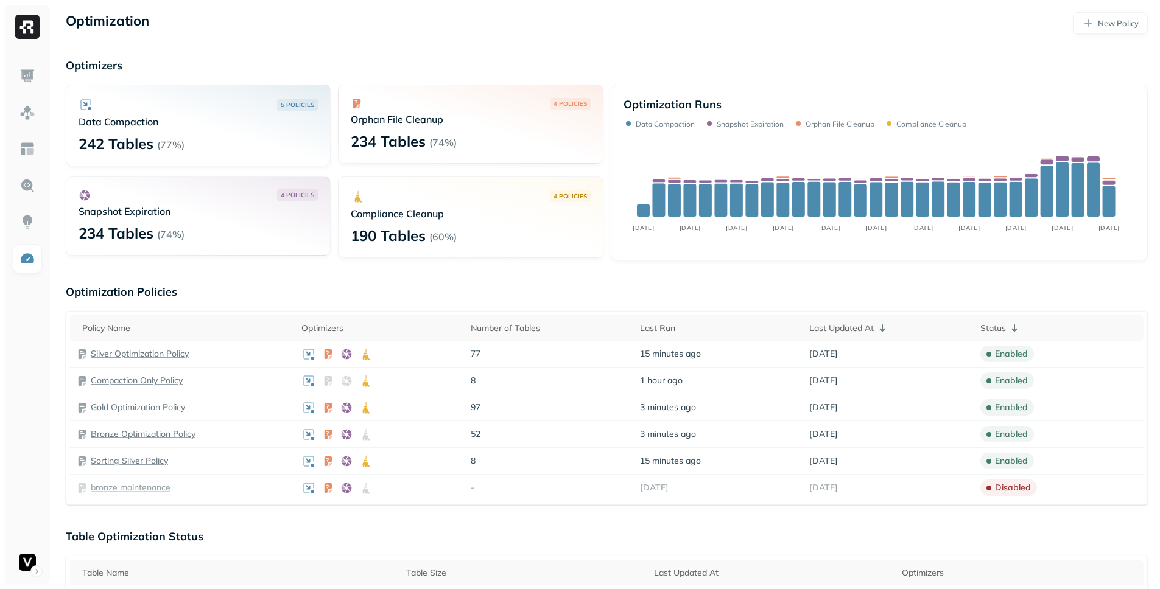 Image resolution: width=1160 pixels, height=589 pixels. What do you see at coordinates (186, 328) in the screenshot?
I see `div: Policy Name` at bounding box center [186, 328].